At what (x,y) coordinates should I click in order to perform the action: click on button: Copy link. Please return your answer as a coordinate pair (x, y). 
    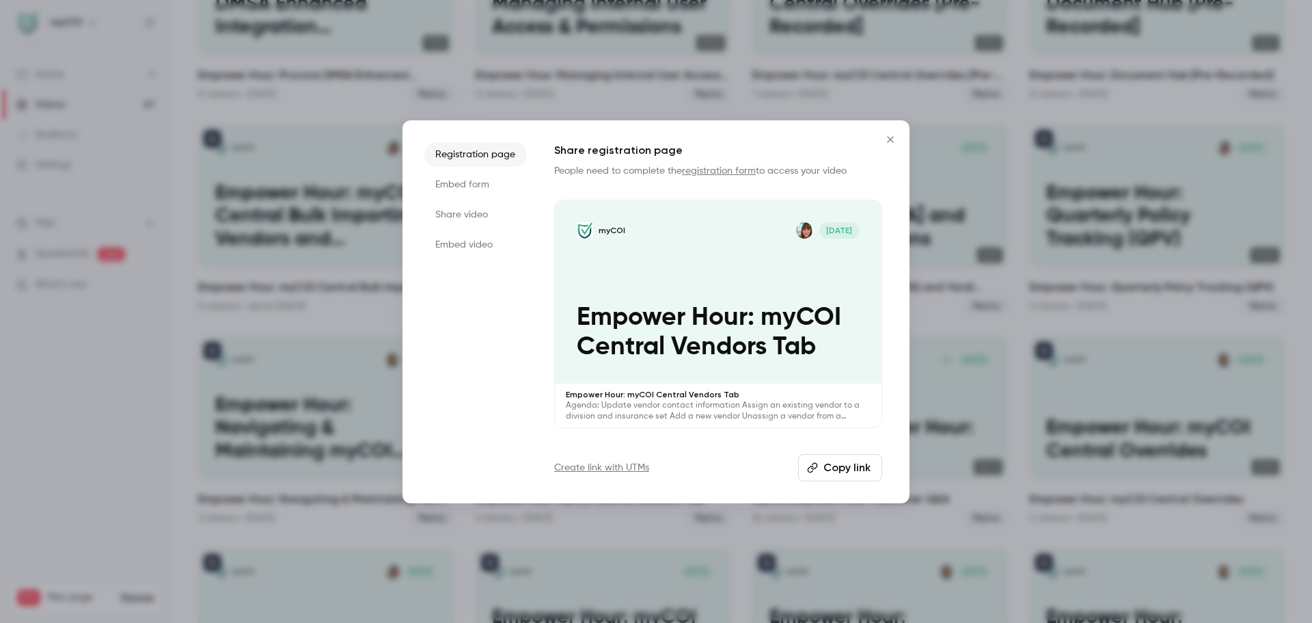
    Looking at the image, I should click on (840, 467).